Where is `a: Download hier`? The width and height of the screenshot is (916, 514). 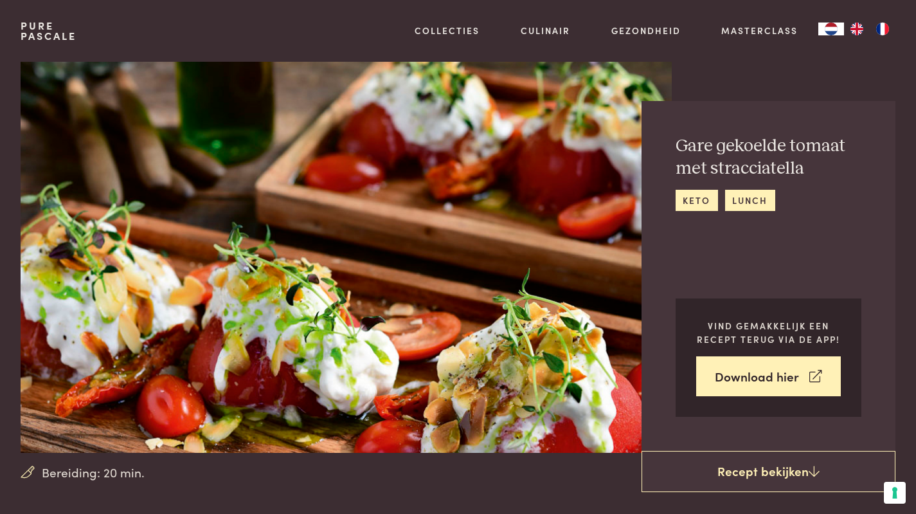
a: Download hier is located at coordinates (769, 376).